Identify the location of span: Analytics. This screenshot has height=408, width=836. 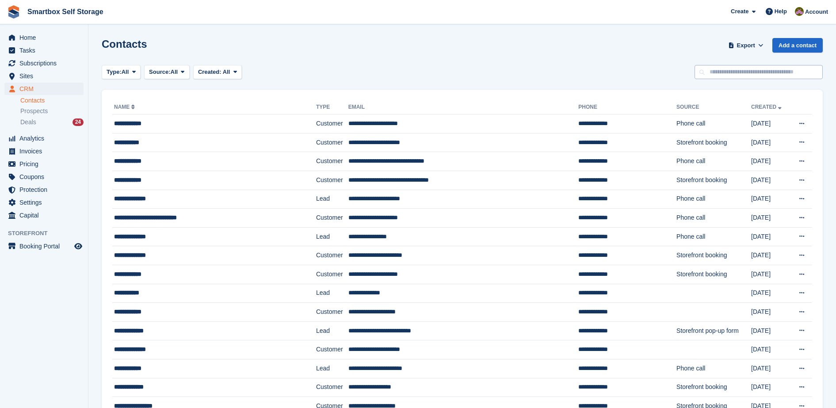
(46, 138).